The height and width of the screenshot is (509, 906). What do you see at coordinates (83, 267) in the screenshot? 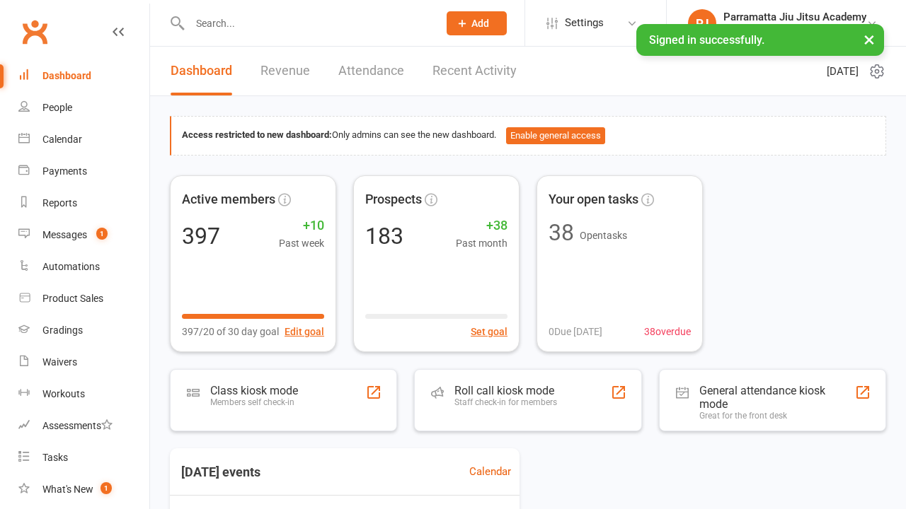
I see `a: Automations` at bounding box center [83, 267].